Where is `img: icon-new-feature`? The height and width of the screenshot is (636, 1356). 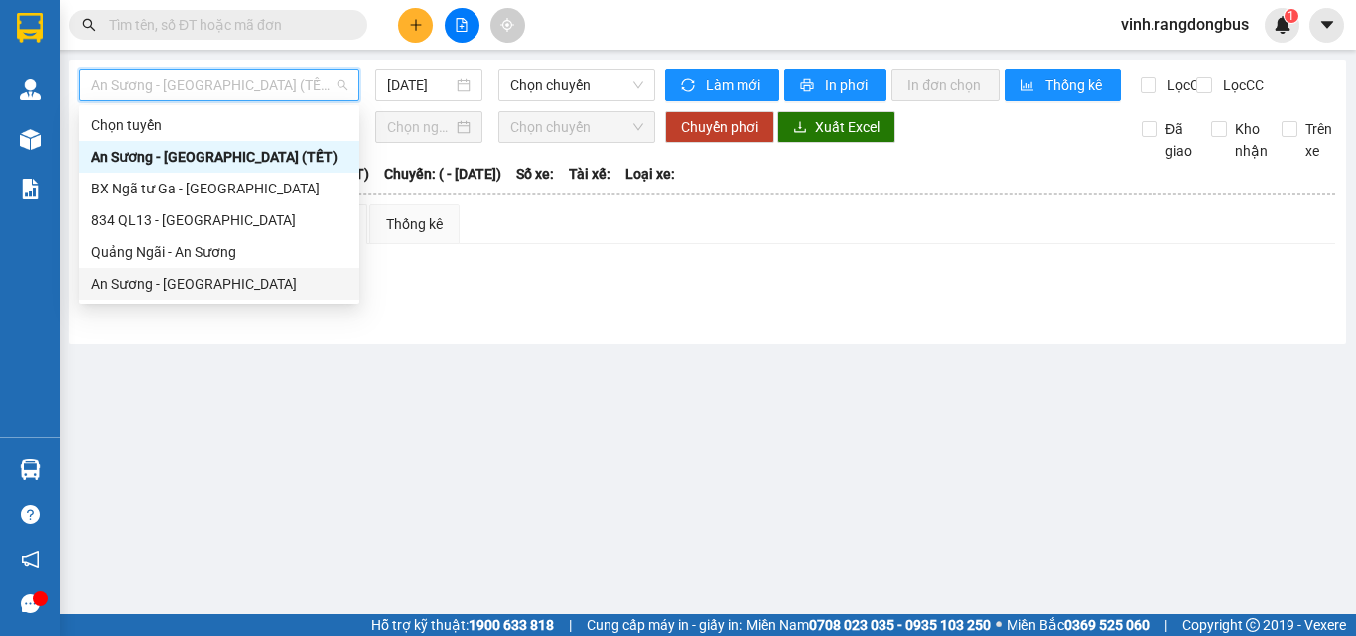 img: icon-new-feature is located at coordinates (1282, 25).